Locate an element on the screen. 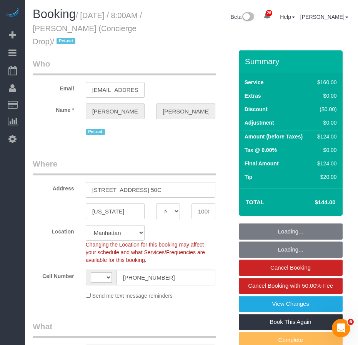 This screenshot has width=358, height=345. label: Name * is located at coordinates (53, 108).